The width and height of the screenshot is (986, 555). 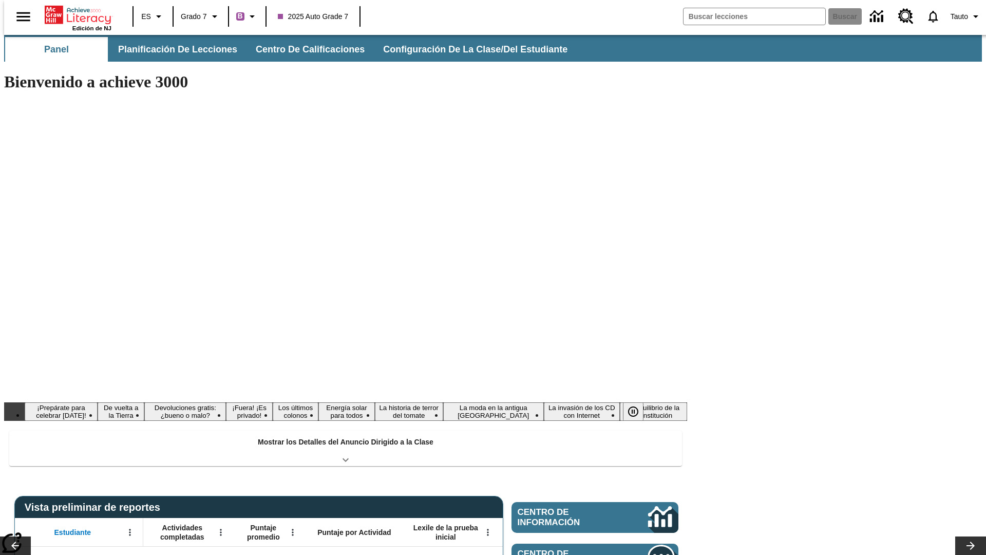 I want to click on span: Actividades completadas, so click(x=182, y=532).